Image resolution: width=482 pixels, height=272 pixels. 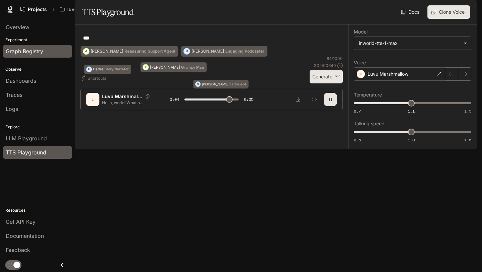 I want to click on button: Download audio, so click(x=298, y=99).